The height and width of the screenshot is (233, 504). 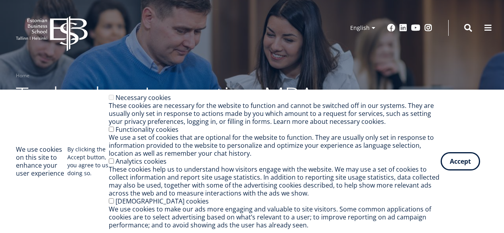 What do you see at coordinates (391, 28) in the screenshot?
I see `a: Facebook` at bounding box center [391, 28].